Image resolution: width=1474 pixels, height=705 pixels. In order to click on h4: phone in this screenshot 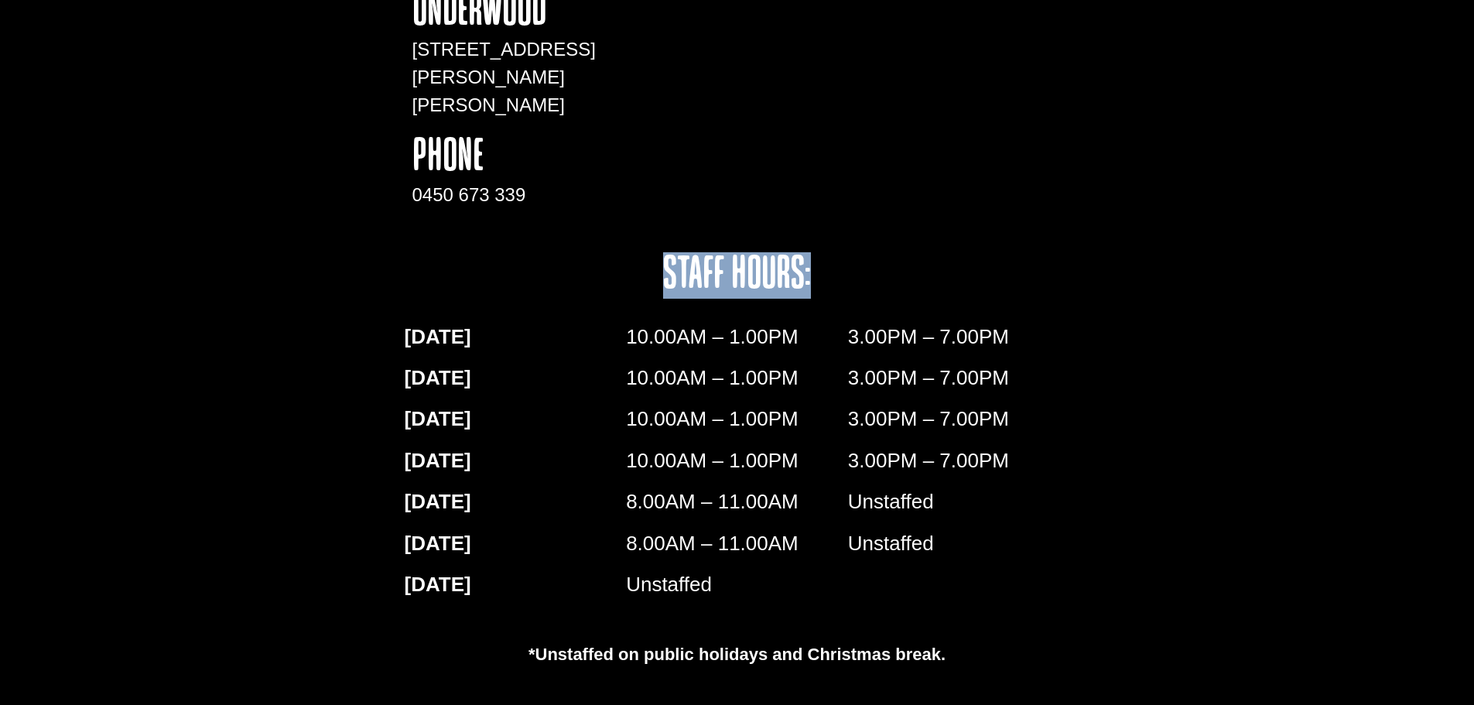, I will do `click(535, 158)`.